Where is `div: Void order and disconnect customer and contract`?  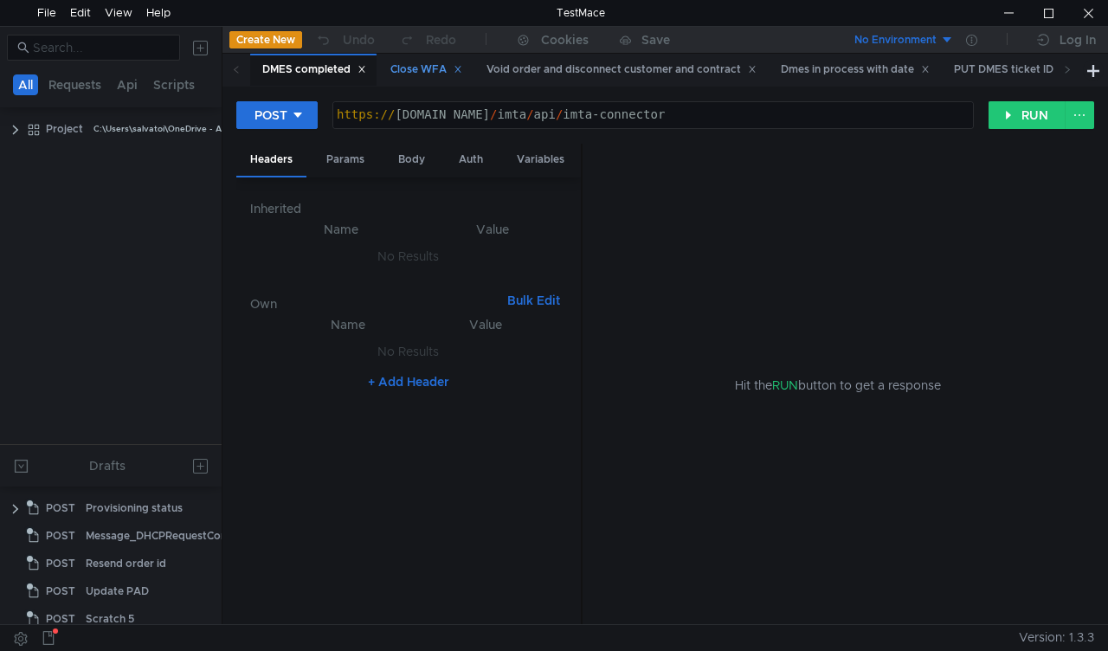 div: Void order and disconnect customer and contract is located at coordinates (622, 69).